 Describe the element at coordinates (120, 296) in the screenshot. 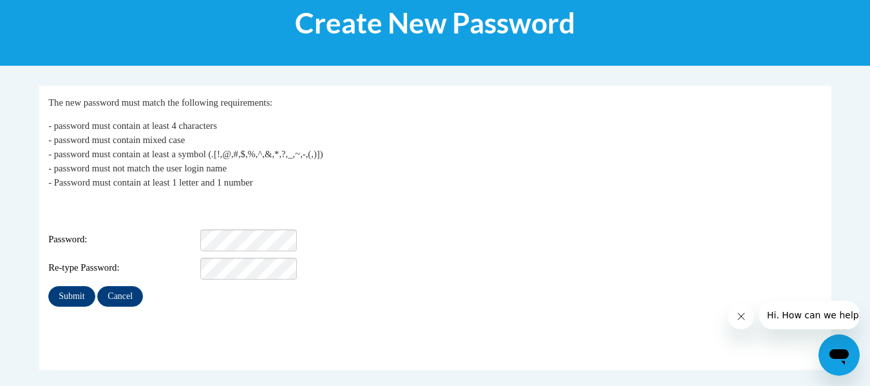

I see `input: Cancel` at that location.